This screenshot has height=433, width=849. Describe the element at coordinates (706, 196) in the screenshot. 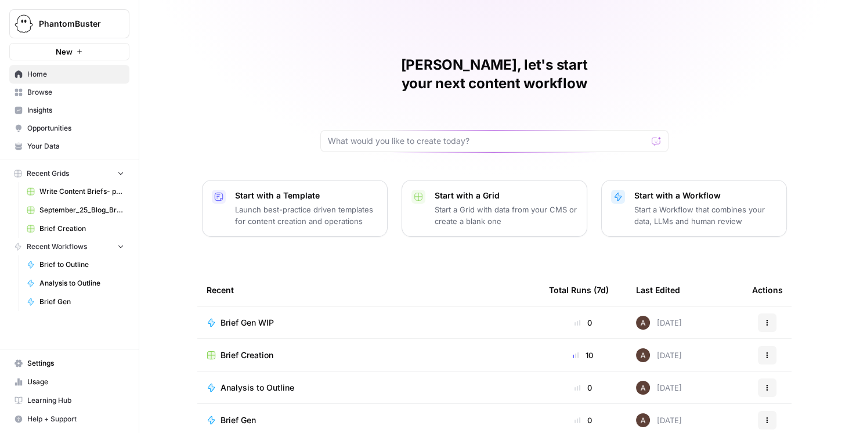

I see `p: Start with a Workflow` at that location.